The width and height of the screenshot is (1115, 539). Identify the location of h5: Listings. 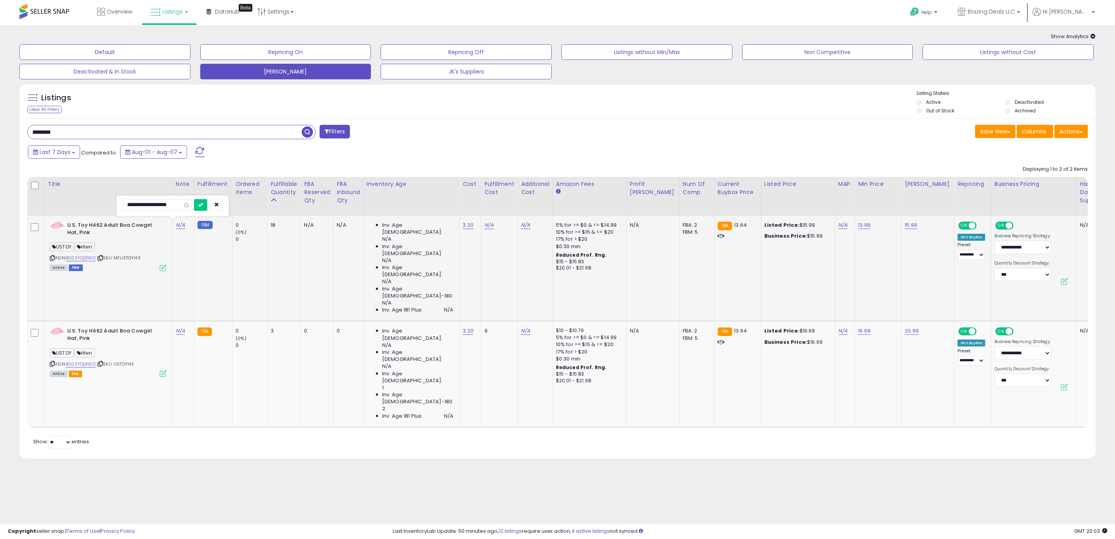
(56, 98).